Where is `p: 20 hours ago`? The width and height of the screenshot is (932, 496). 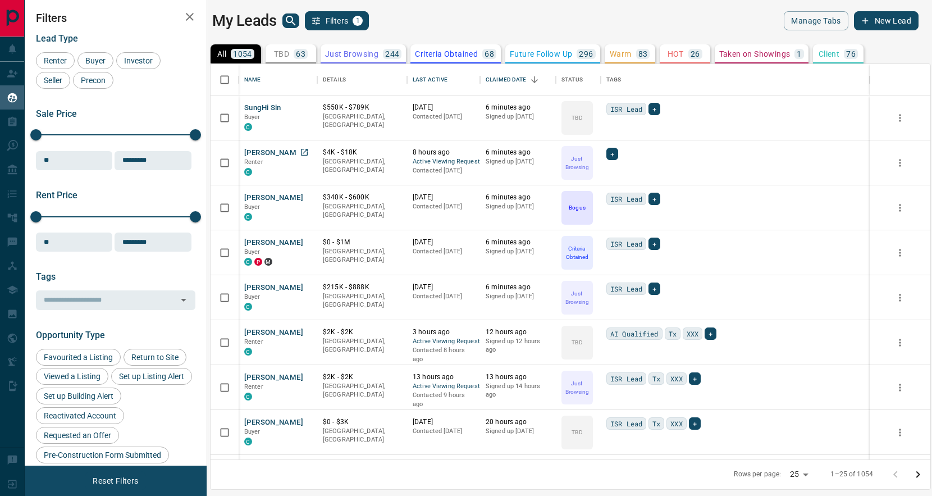 p: 20 hours ago is located at coordinates (517, 421).